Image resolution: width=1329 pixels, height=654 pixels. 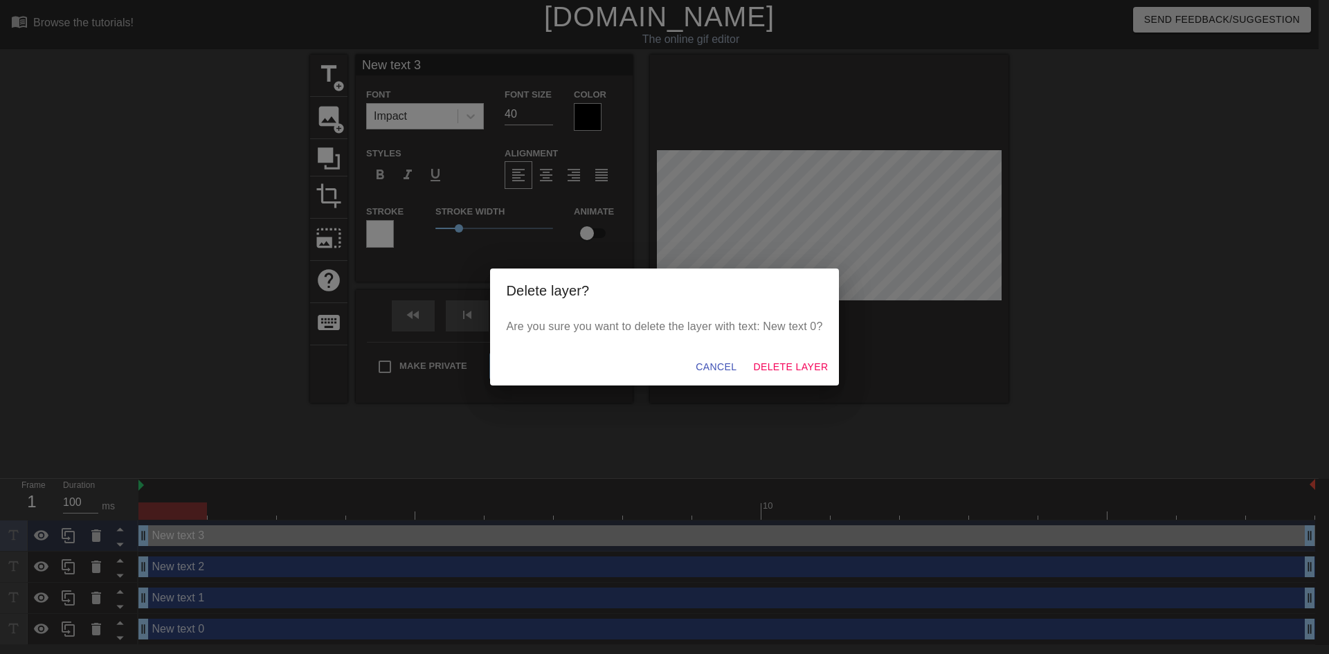 What do you see at coordinates (790, 367) in the screenshot?
I see `span: Delete Layer` at bounding box center [790, 367].